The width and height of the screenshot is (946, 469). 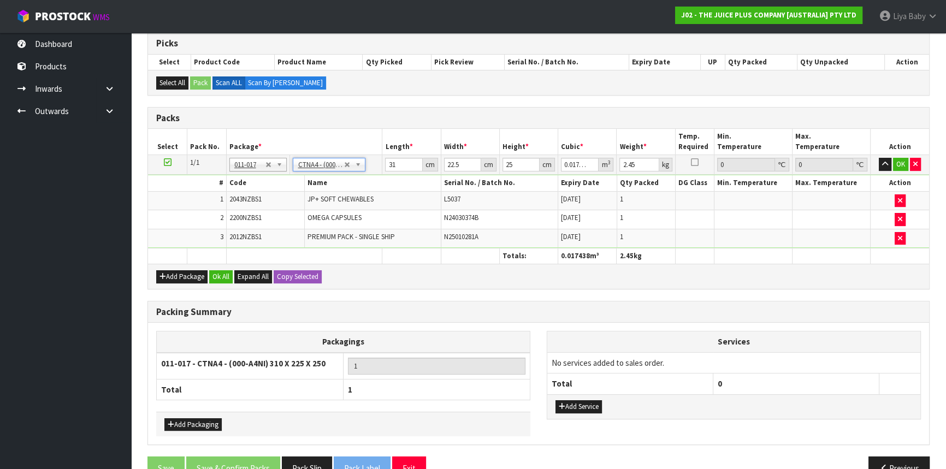 What do you see at coordinates (319, 62) in the screenshot?
I see `th: Product Name` at bounding box center [319, 62].